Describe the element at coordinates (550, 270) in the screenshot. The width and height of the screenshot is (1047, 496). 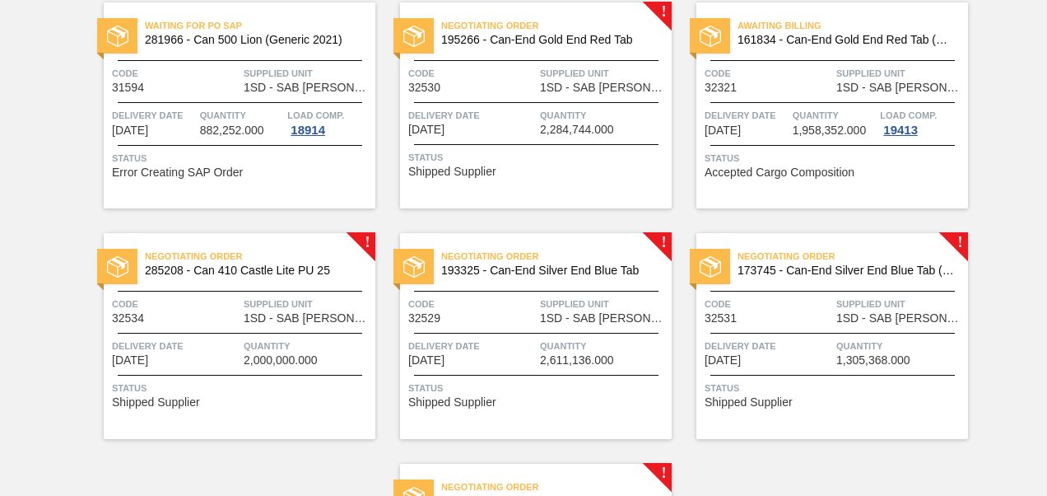
I see `span: 193325 - Can-End Silver End Blue Tab` at that location.